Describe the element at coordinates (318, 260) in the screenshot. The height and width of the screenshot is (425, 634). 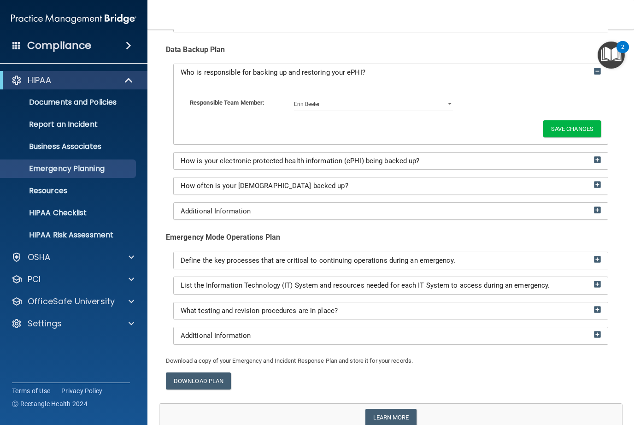
I see `span: Define the key processes that are critical to continuing operations during an emergency.` at that location.